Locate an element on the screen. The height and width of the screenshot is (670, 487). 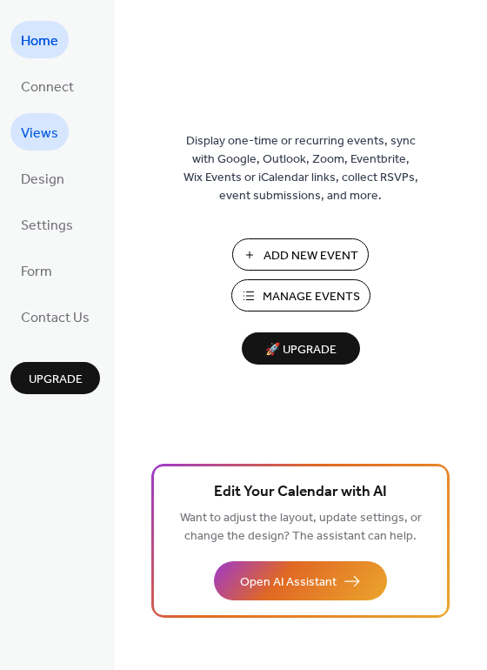
span: Form is located at coordinates (37, 272).